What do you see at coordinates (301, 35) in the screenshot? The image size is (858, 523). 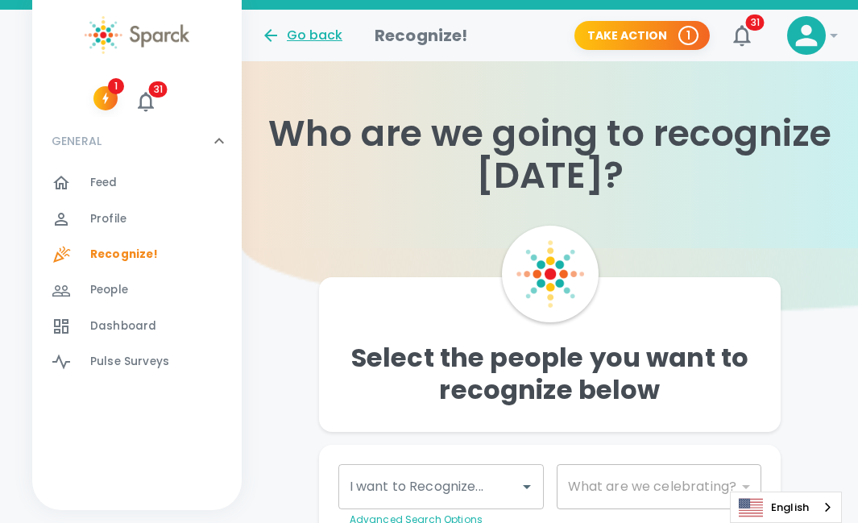 I see `div: Go back` at bounding box center [301, 35].